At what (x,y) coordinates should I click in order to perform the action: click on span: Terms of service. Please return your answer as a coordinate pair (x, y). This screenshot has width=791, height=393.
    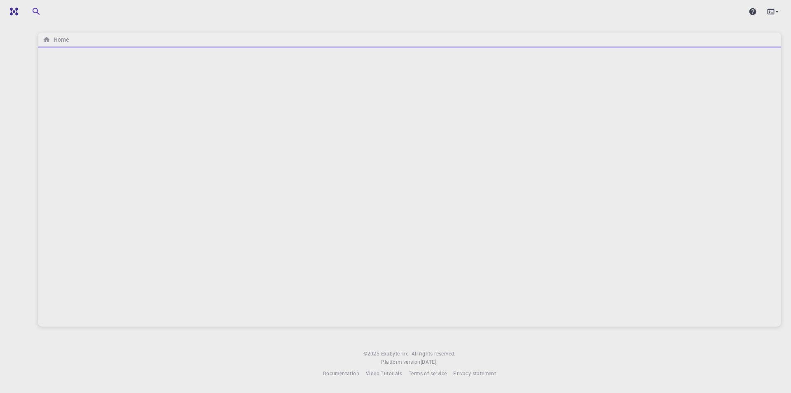
    Looking at the image, I should click on (428, 373).